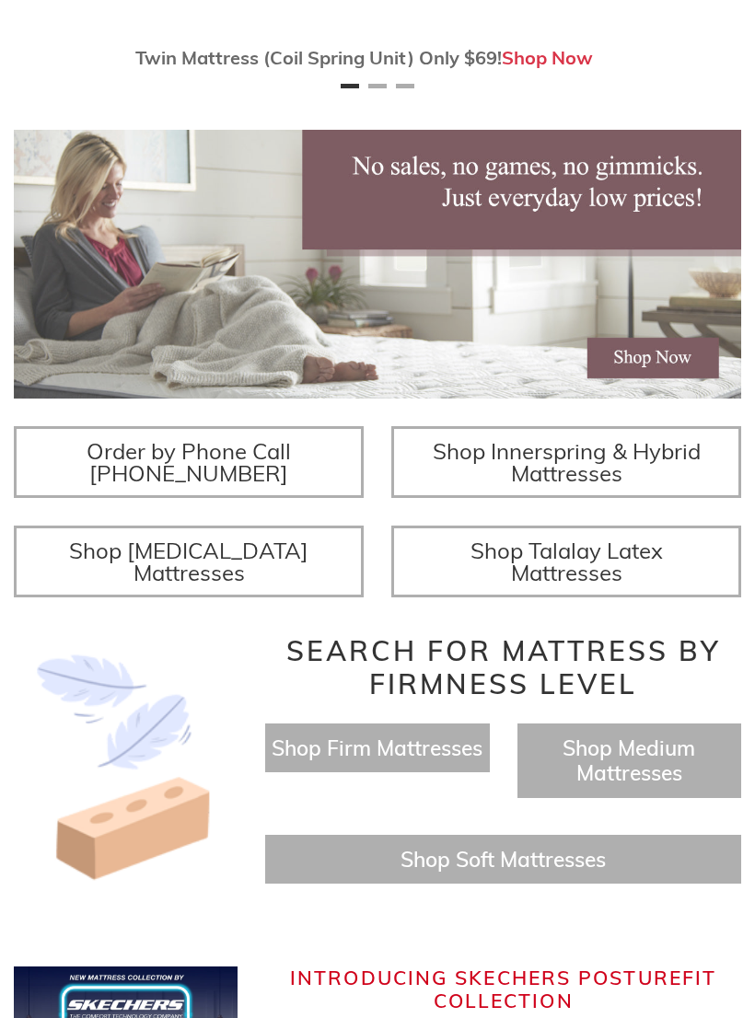 The width and height of the screenshot is (755, 1018). Describe the element at coordinates (566, 462) in the screenshot. I see `a: Shop Innerspring & Hybrid Mattresses` at that location.